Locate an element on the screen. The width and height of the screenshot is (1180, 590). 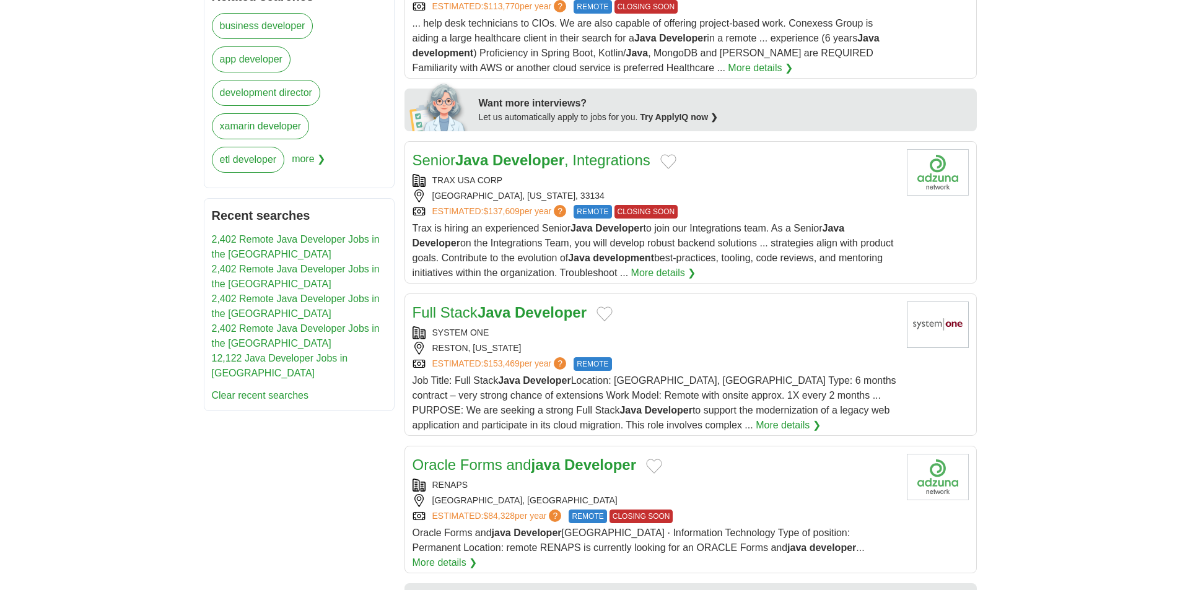
a: etl developer is located at coordinates (248, 160).